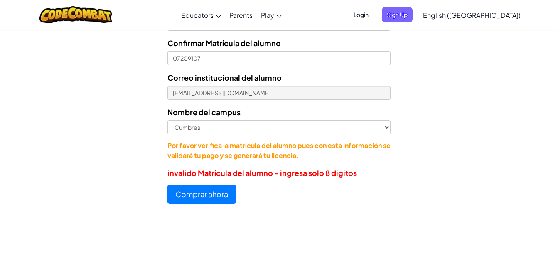  I want to click on label: Confirmar Matrícula del alumno, so click(224, 43).